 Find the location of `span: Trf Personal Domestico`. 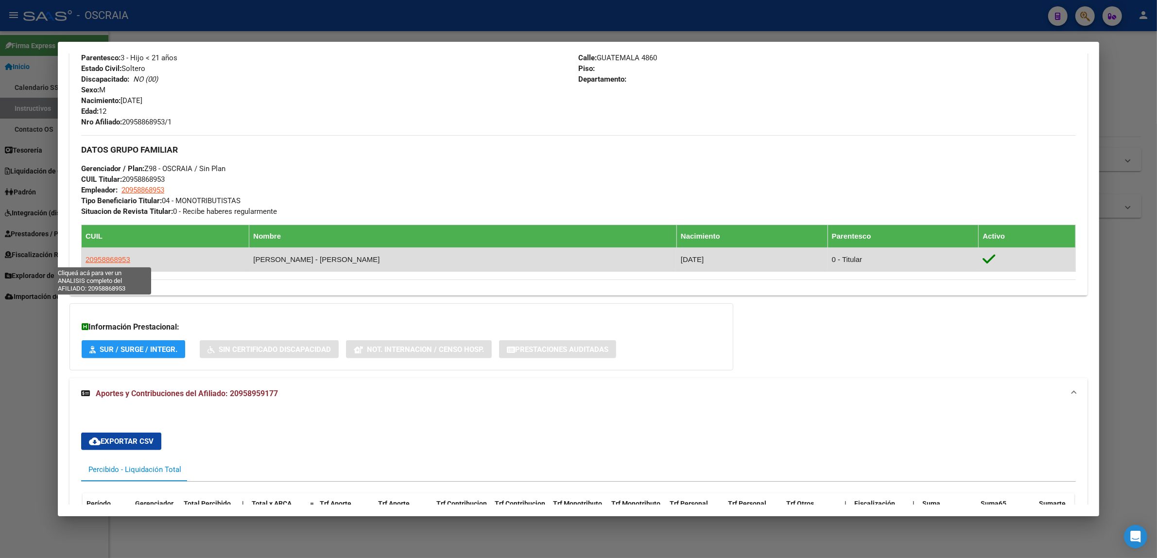

span: Trf Personal Domestico is located at coordinates (689, 509).